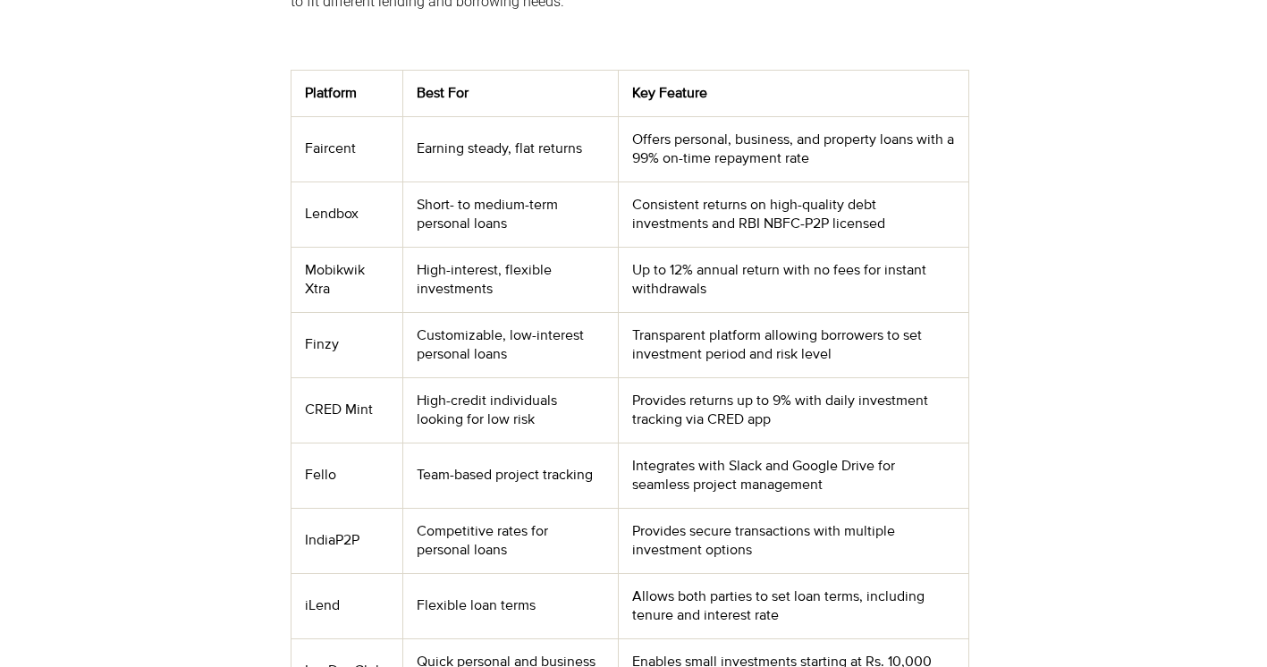 This screenshot has height=667, width=1267. I want to click on td: Integrates with Slack and Google Drive for seamless project management, so click(793, 475).